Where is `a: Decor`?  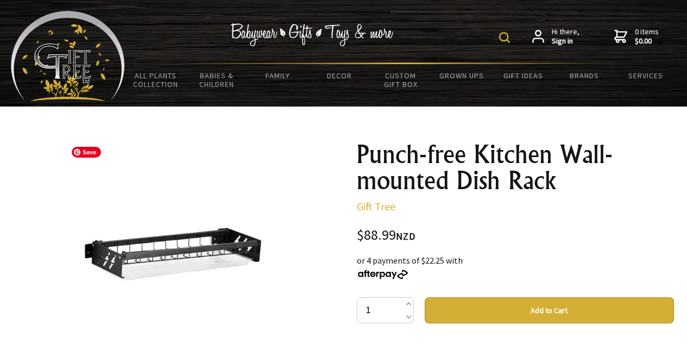
a: Decor is located at coordinates (339, 75).